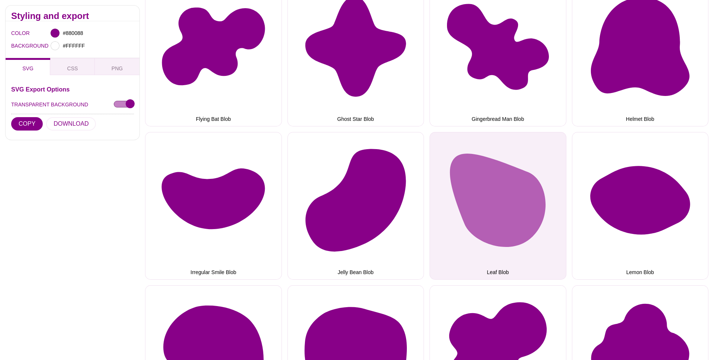  What do you see at coordinates (117, 68) in the screenshot?
I see `span: PNG` at bounding box center [117, 68].